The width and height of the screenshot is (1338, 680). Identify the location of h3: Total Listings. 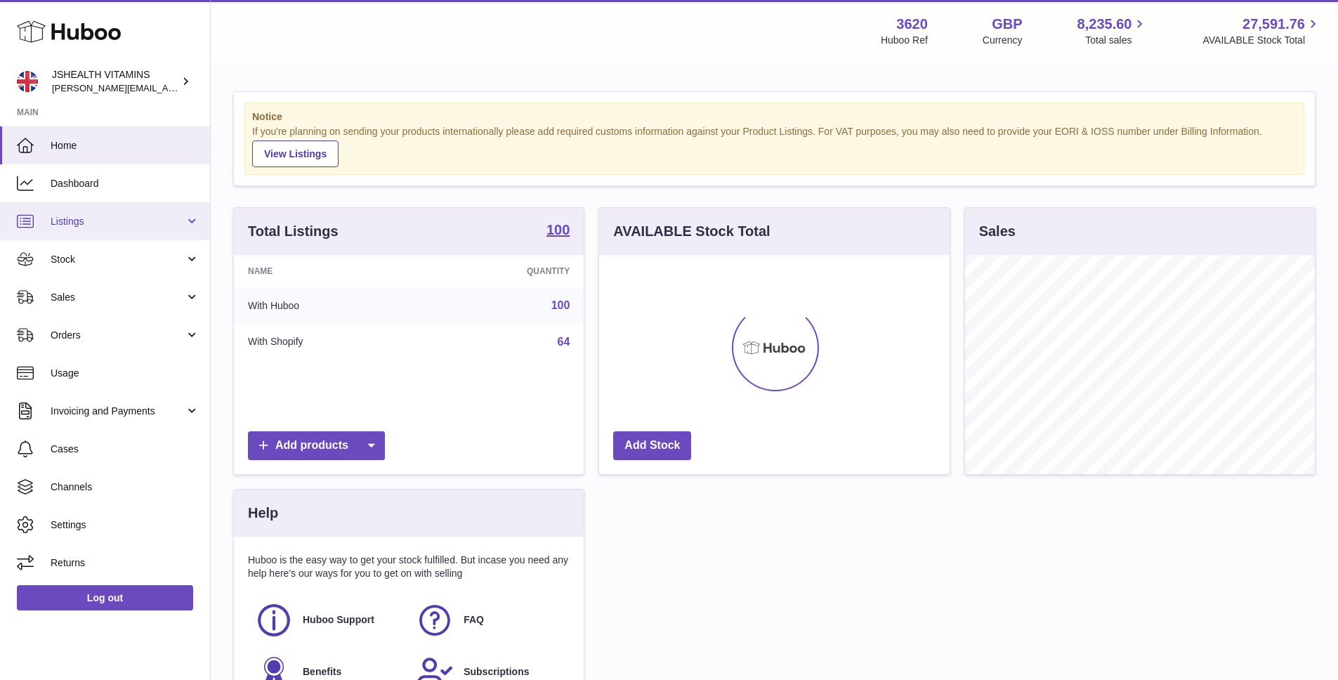
(293, 231).